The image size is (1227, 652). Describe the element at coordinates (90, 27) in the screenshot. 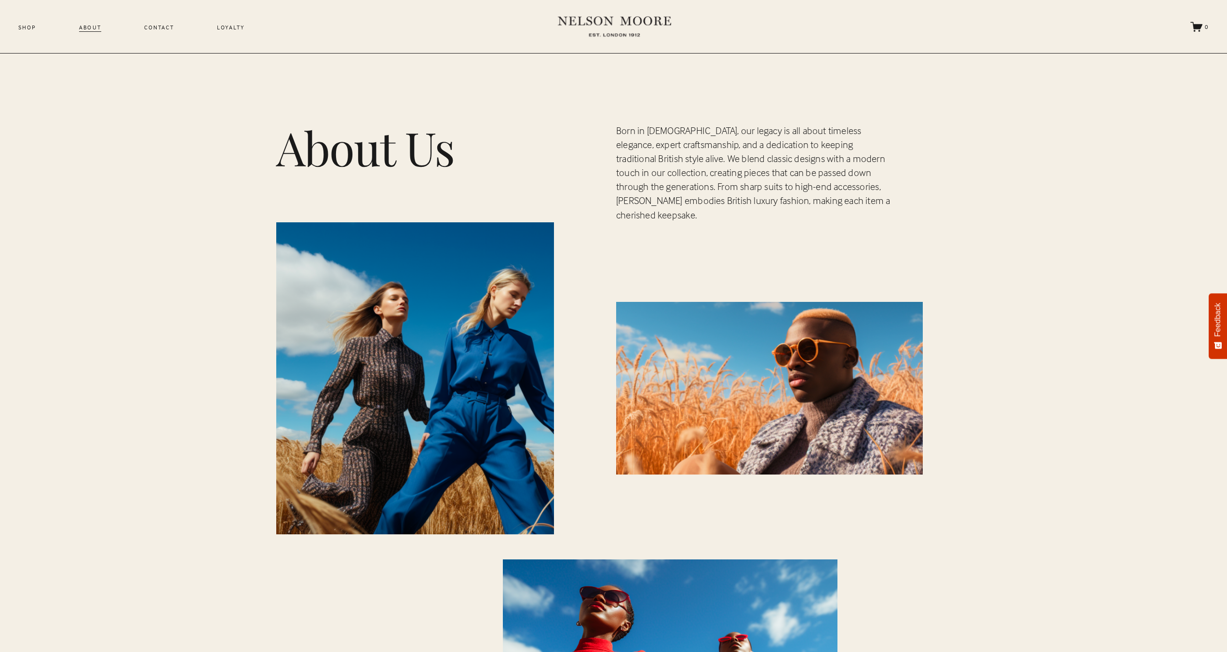

I see `a: About` at that location.